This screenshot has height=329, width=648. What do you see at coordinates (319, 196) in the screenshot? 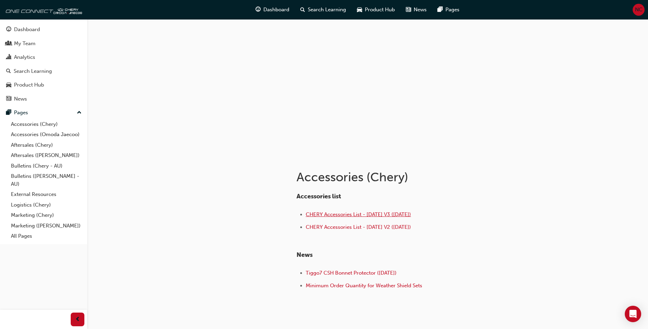
I see `span: Accessories list` at bounding box center [319, 196].